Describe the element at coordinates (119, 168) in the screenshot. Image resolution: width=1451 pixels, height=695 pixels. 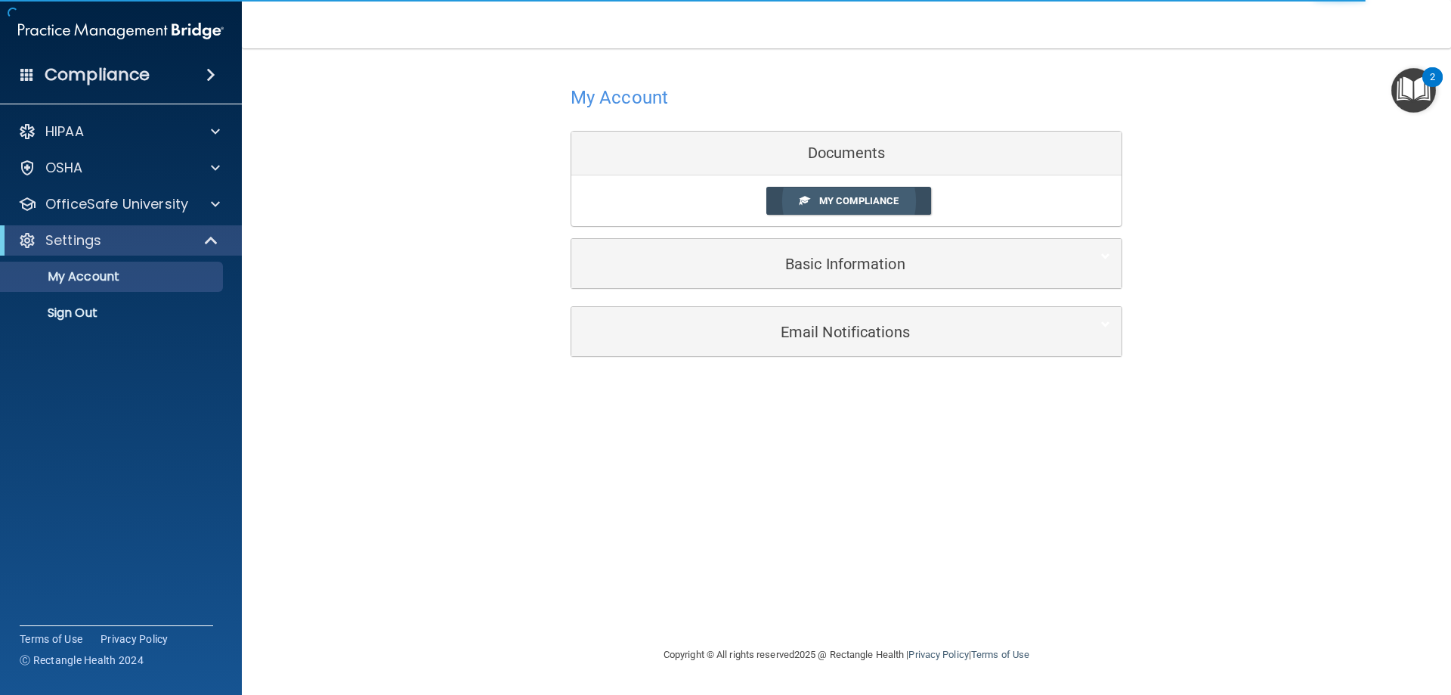
I see `a: OSHA` at that location.